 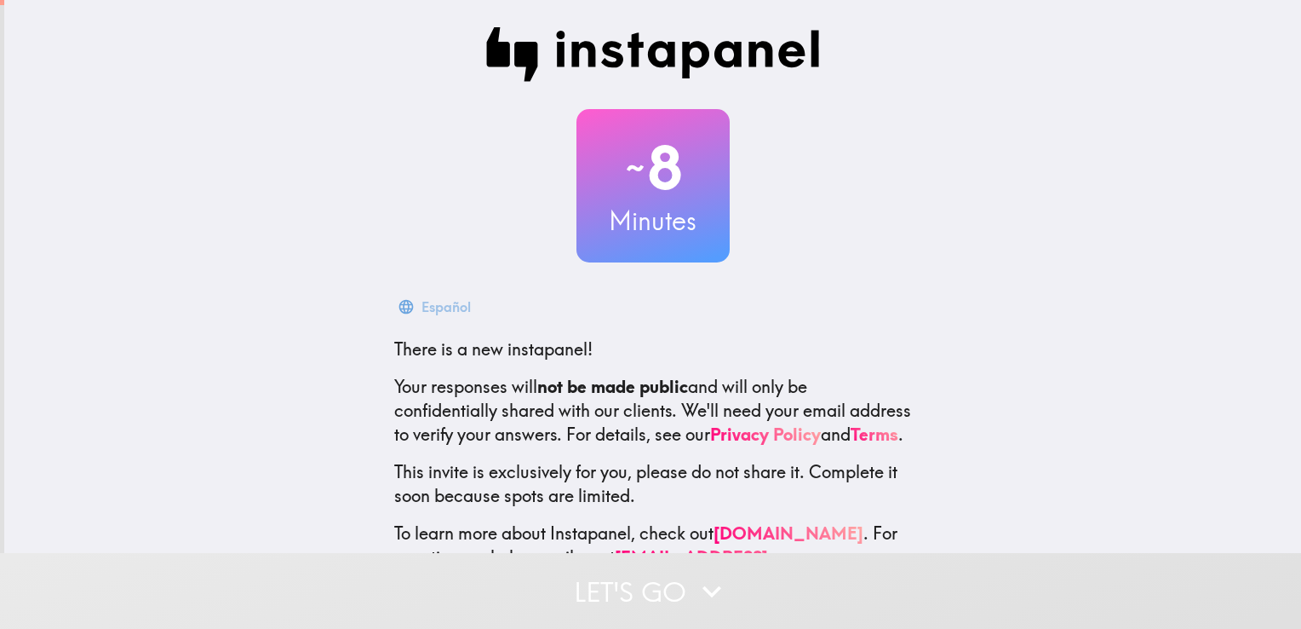 What do you see at coordinates (653, 55) in the screenshot?
I see `img: Instapanel` at bounding box center [653, 55].